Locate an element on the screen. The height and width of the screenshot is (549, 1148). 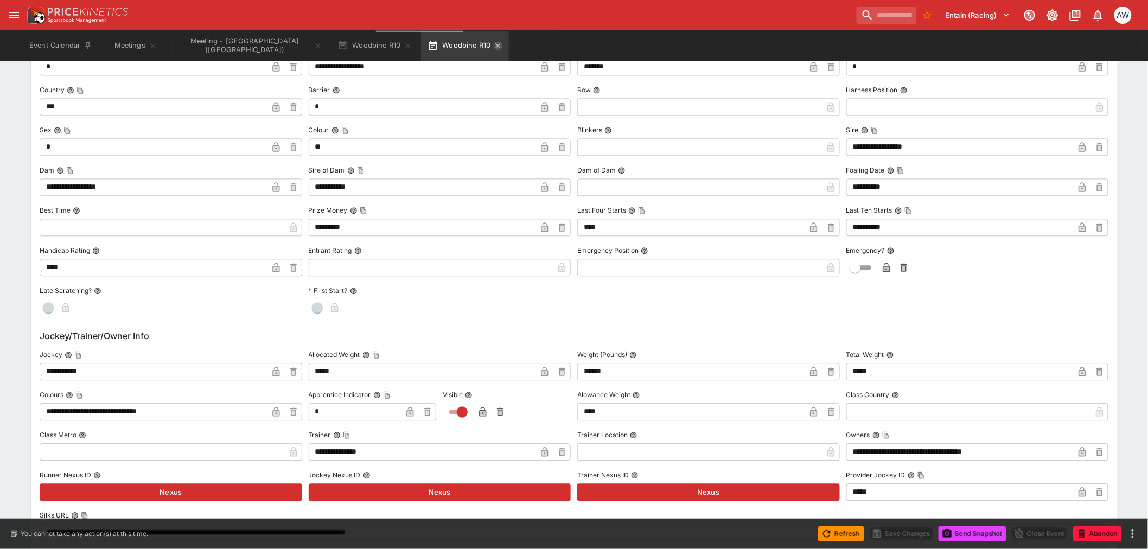
p: Country is located at coordinates (52, 90).